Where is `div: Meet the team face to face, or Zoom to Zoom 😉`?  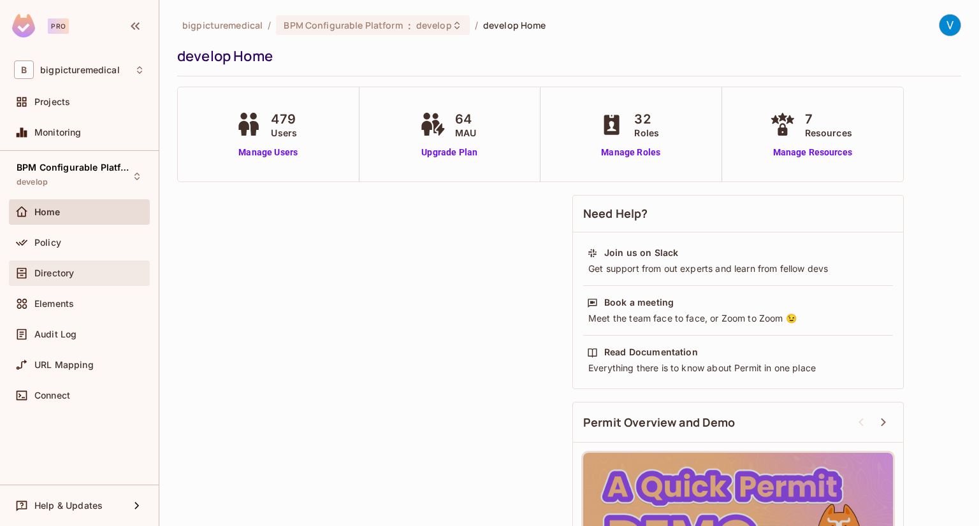 div: Meet the team face to face, or Zoom to Zoom 😉 is located at coordinates (738, 319).